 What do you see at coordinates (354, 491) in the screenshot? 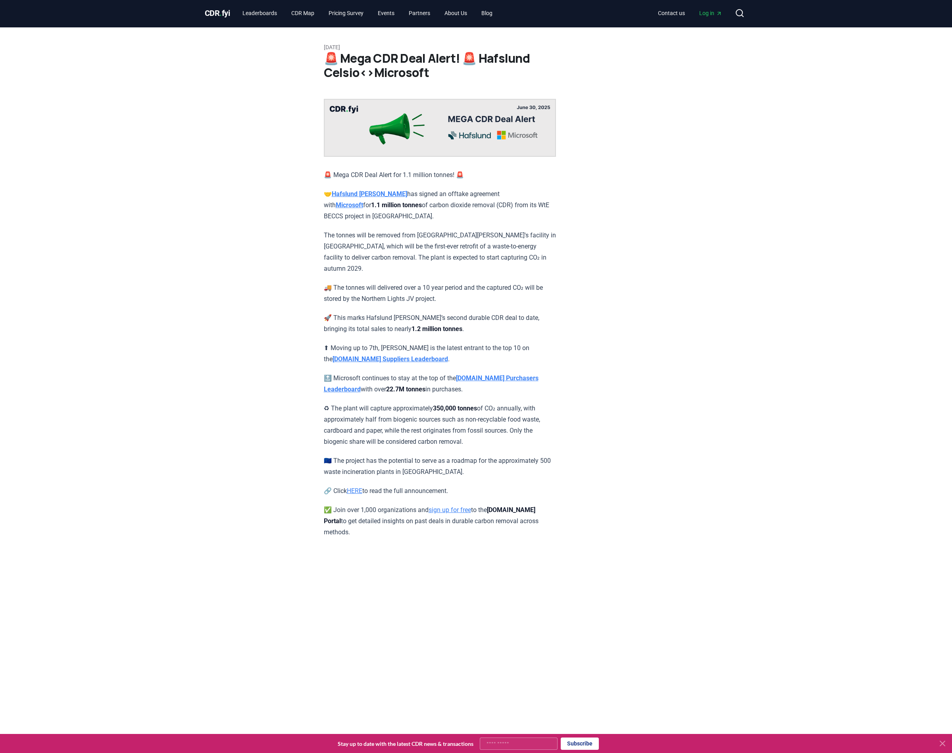
I see `a: HERE` at bounding box center [354, 491].